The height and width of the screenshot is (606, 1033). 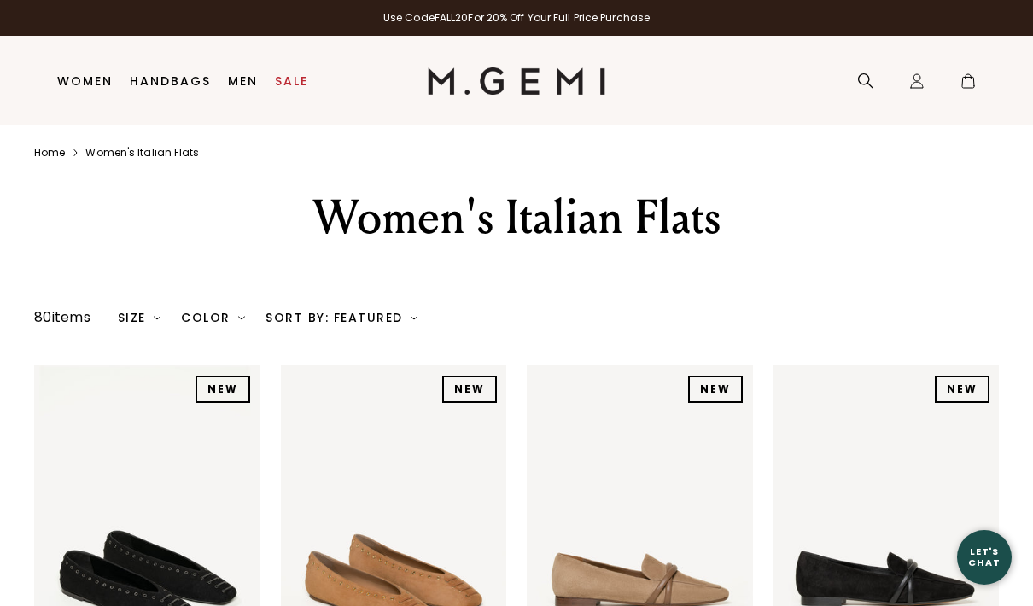 I want to click on a: Men, so click(x=242, y=81).